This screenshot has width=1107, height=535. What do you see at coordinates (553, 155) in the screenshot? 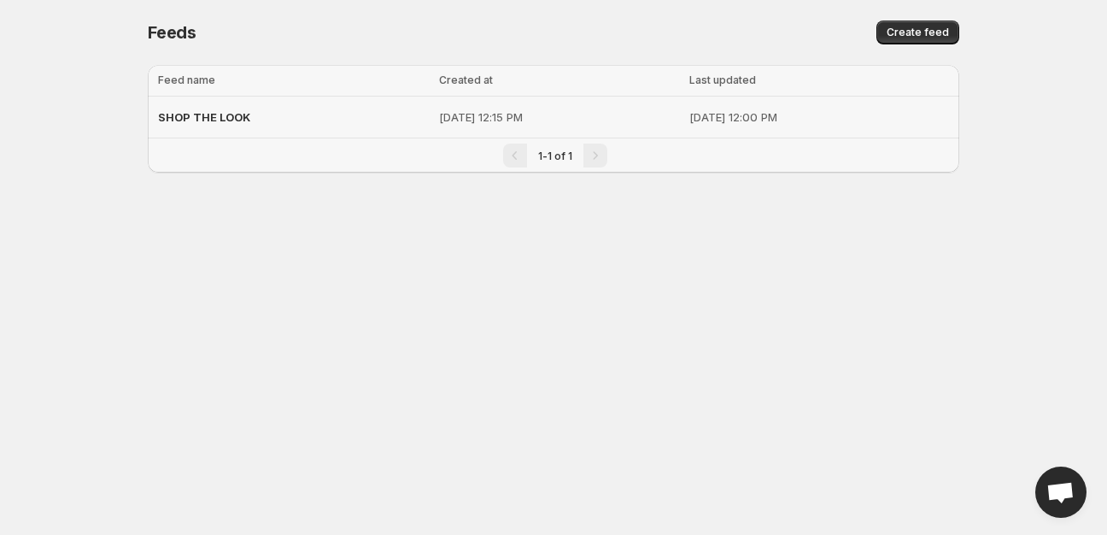
I see `nav: Pagination` at bounding box center [553, 155].